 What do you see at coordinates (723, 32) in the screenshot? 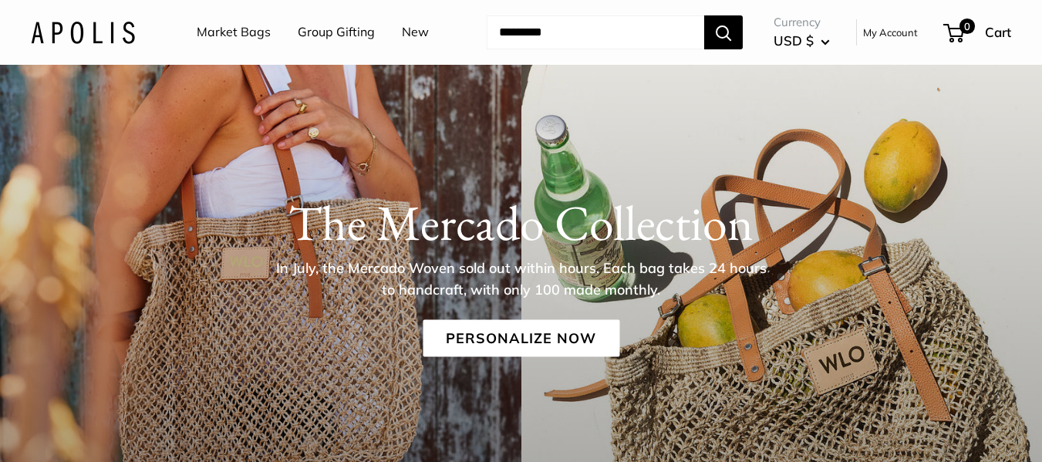
I see `button: Search` at bounding box center [723, 32].